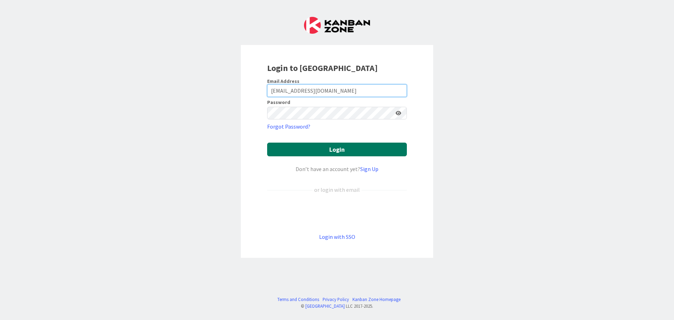 This screenshot has width=674, height=320. I want to click on a: Terms and Conditions, so click(298, 299).